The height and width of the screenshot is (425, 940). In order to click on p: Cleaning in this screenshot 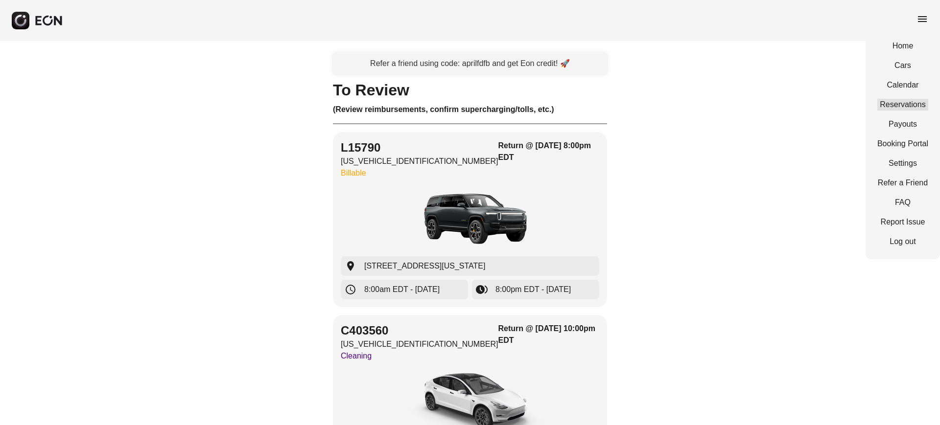, I will do `click(419, 356)`.